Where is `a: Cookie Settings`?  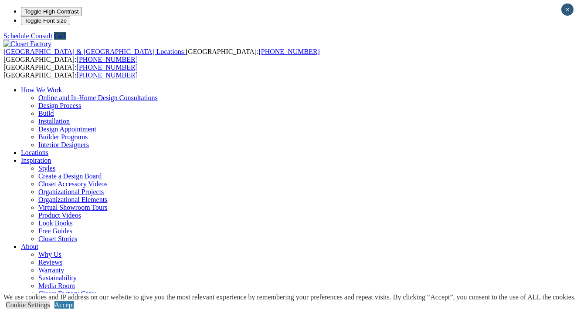 a: Cookie Settings is located at coordinates (28, 305).